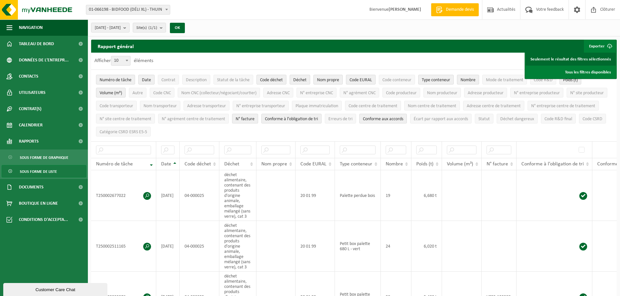 Image resolution: width=620 pixels, height=296 pixels. Describe the element at coordinates (125, 119) in the screenshot. I see `span: N° site centre de traitement` at that location.